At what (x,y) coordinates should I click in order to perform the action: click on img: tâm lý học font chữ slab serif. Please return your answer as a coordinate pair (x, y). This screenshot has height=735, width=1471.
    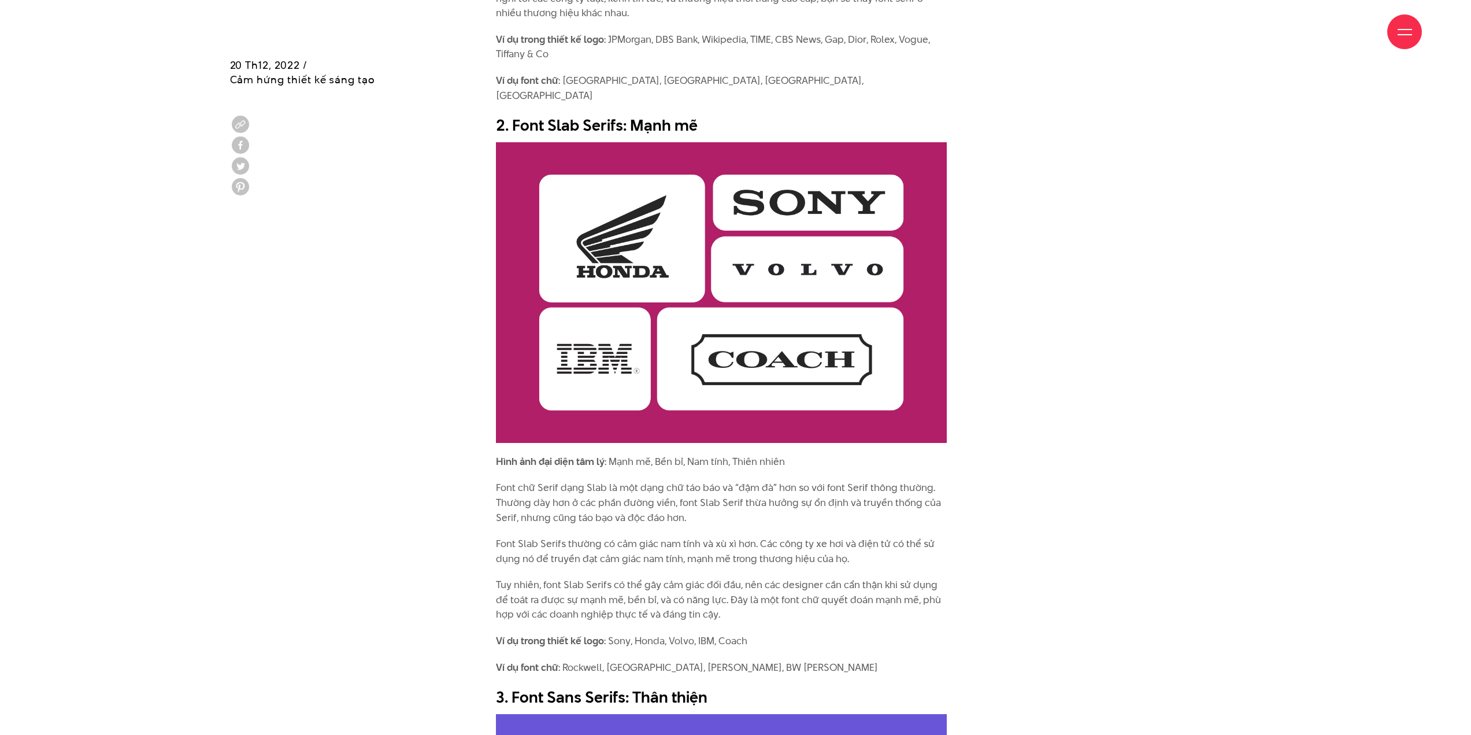
    Looking at the image, I should click on (721, 293).